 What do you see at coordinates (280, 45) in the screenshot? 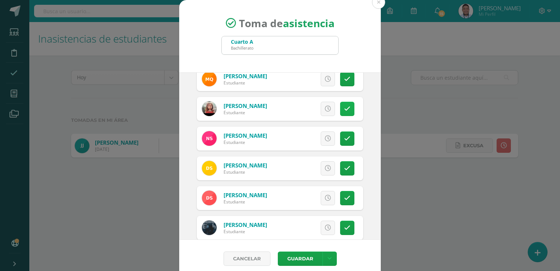
I see `input: Busca un grado o sección aquí...` at bounding box center [280, 45].